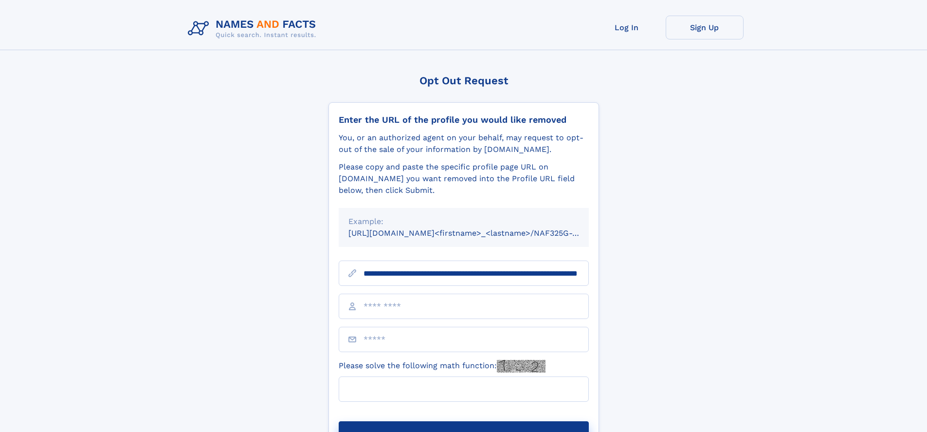 This screenshot has height=432, width=927. Describe the element at coordinates (442, 366) in the screenshot. I see `label: Please solve the following math function:` at that location.